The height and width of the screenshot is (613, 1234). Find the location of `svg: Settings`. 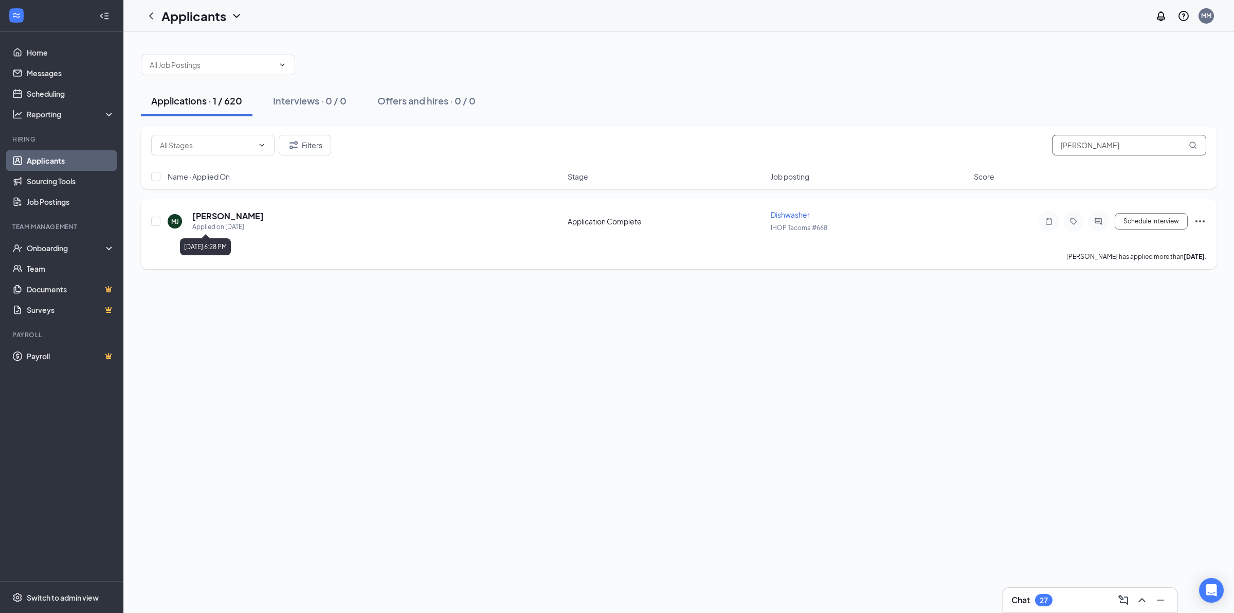

svg: Settings is located at coordinates (17, 597).